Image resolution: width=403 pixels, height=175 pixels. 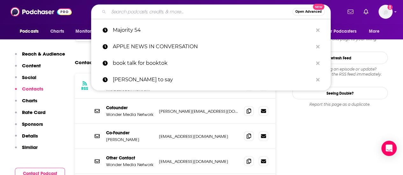 What do you see at coordinates (340, 72) in the screenshot?
I see `div: Are we missing an episode or update? Use this to check the RSS feed immediately.` at bounding box center [340, 72].